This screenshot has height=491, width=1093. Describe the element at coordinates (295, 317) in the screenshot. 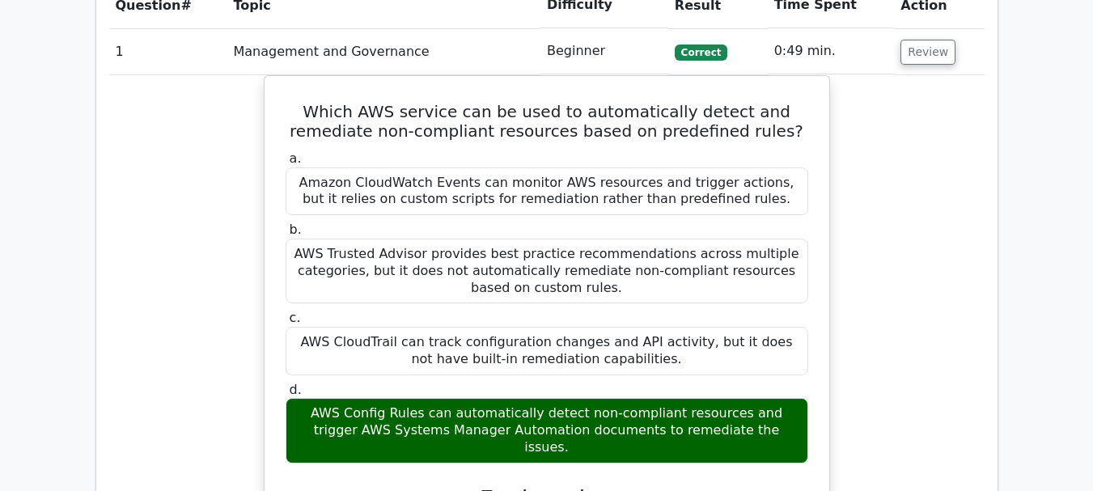

I see `span: c.` at that location.